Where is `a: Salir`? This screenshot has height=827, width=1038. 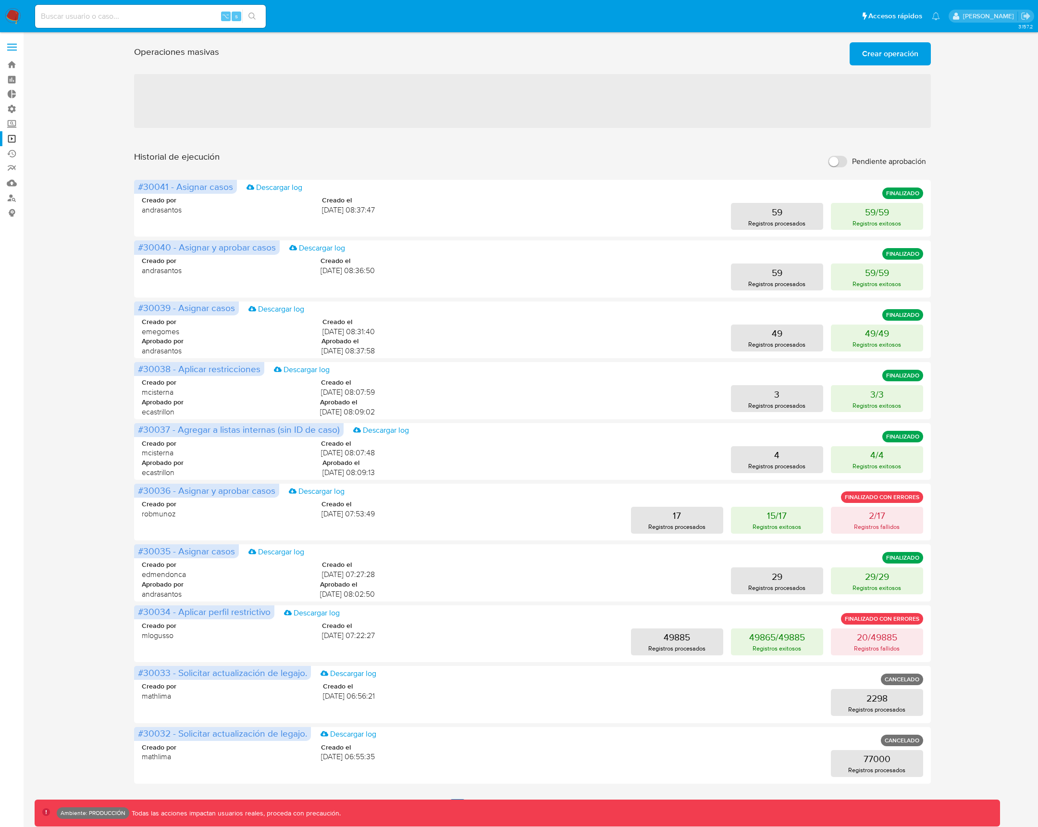
a: Salir is located at coordinates (1026, 16).